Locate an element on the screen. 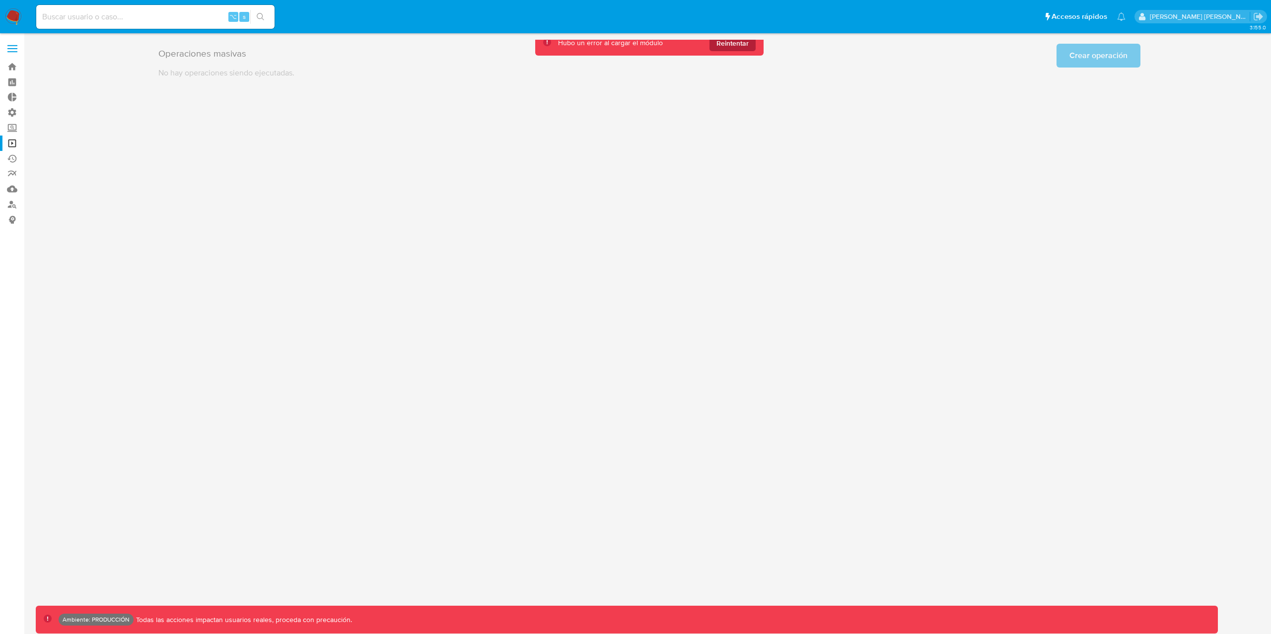 The height and width of the screenshot is (634, 1271). span: s is located at coordinates (244, 16).